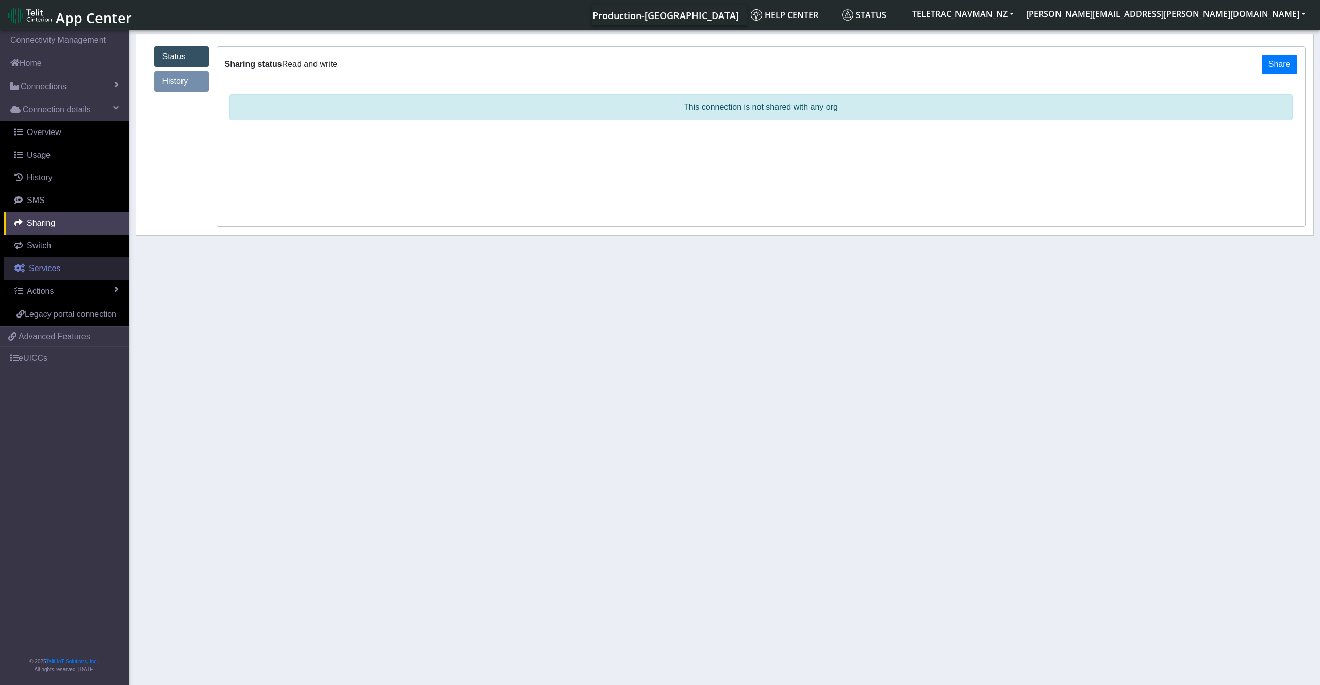  What do you see at coordinates (756, 15) in the screenshot?
I see `img: knowledge.svg` at bounding box center [756, 15].